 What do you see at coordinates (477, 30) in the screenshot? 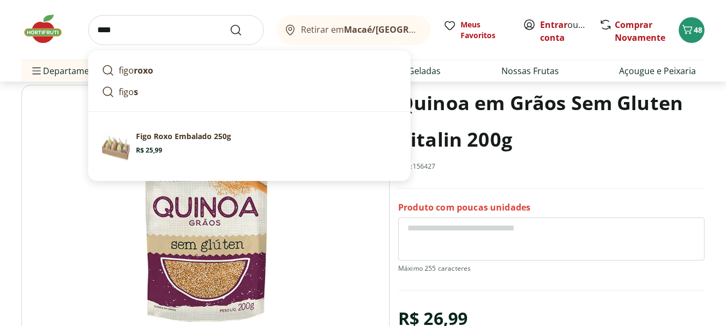
I see `a: Meus Favoritos` at bounding box center [477, 30].